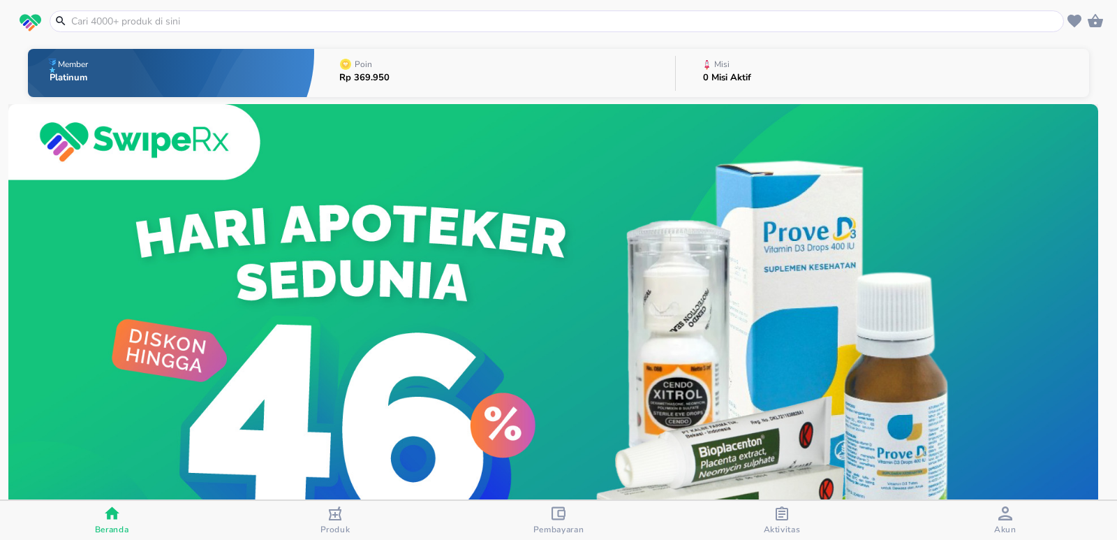 Image resolution: width=1117 pixels, height=540 pixels. What do you see at coordinates (335, 520) in the screenshot?
I see `button: Produk` at bounding box center [335, 520].